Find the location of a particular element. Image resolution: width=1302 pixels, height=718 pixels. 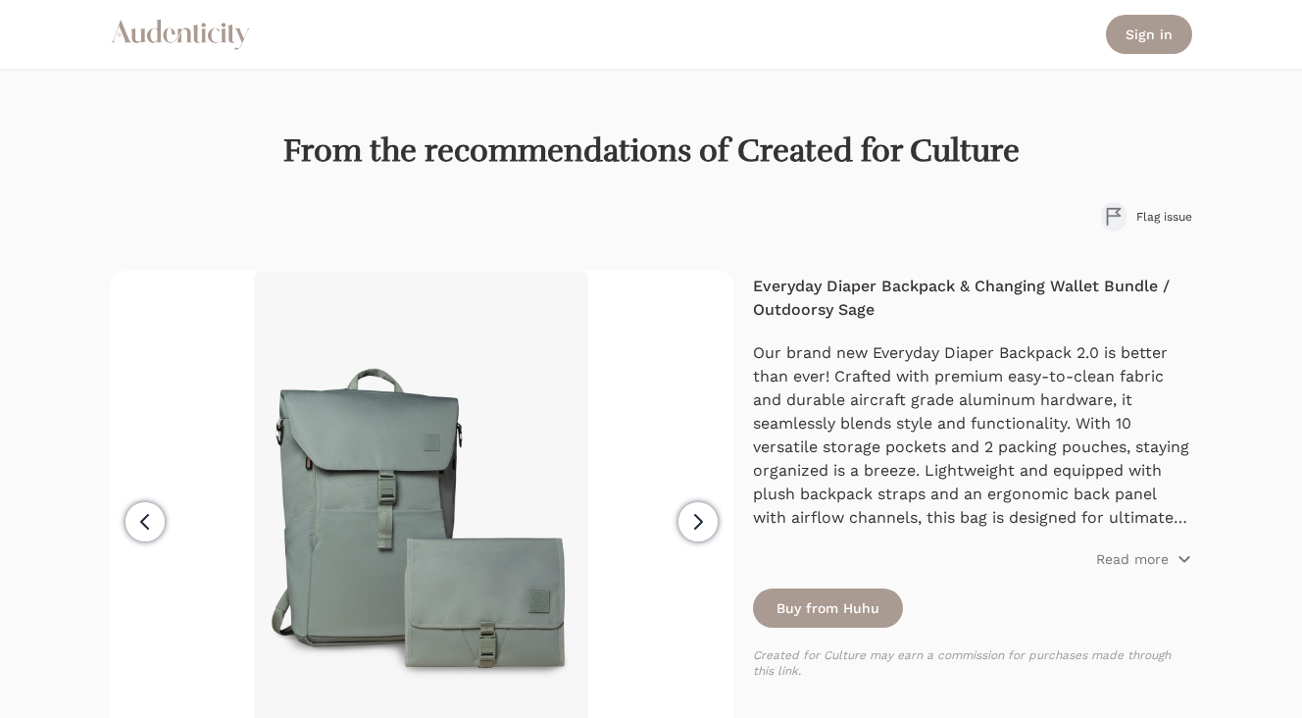

p: Created for Culture may earn a commission for purchases made through this link. is located at coordinates (973, 663).